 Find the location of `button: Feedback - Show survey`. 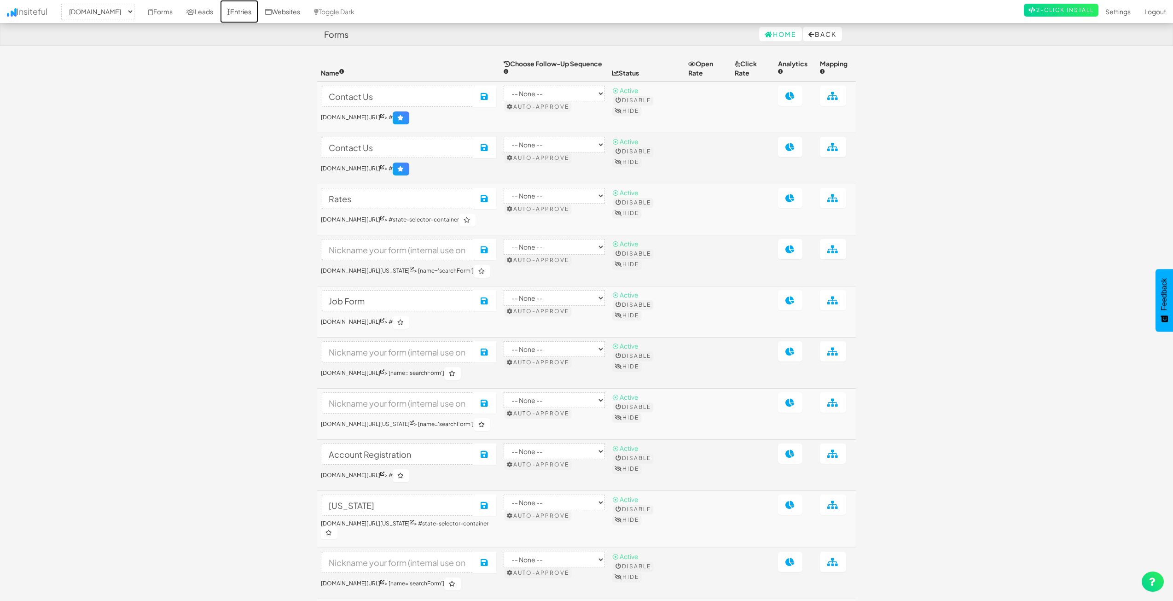

button: Feedback - Show survey is located at coordinates (1164, 300).